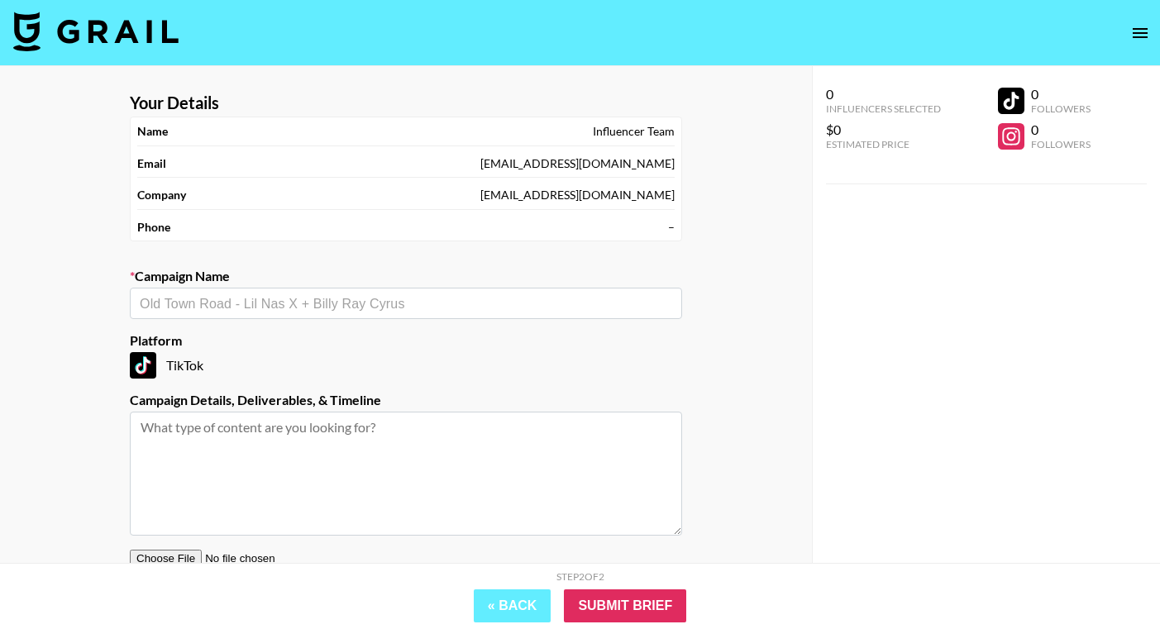 Image resolution: width=1160 pixels, height=629 pixels. What do you see at coordinates (625, 606) in the screenshot?
I see `input: Submit Brief` at bounding box center [625, 606].